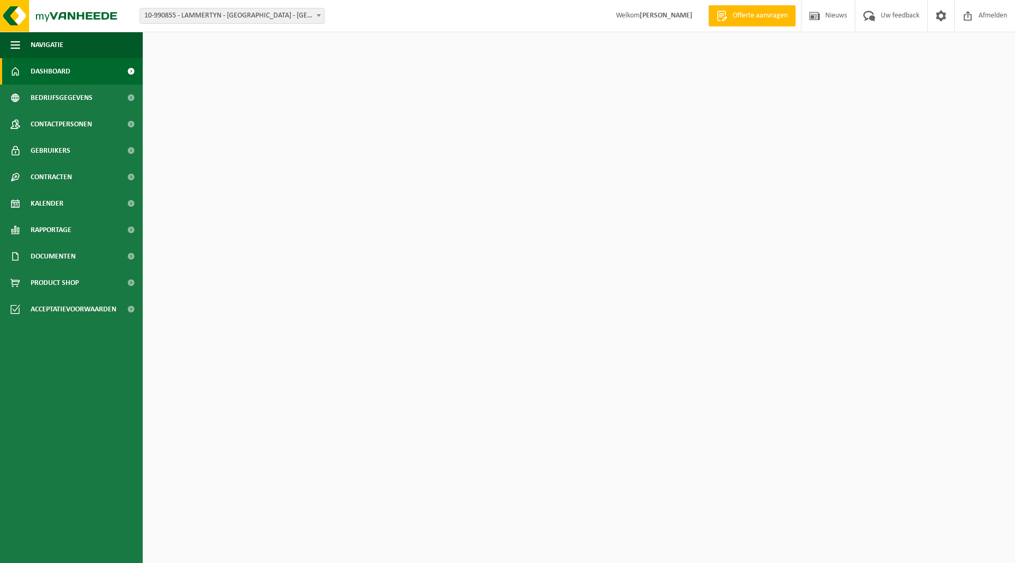 Image resolution: width=1015 pixels, height=563 pixels. What do you see at coordinates (760, 16) in the screenshot?
I see `span: Offerte aanvragen` at bounding box center [760, 16].